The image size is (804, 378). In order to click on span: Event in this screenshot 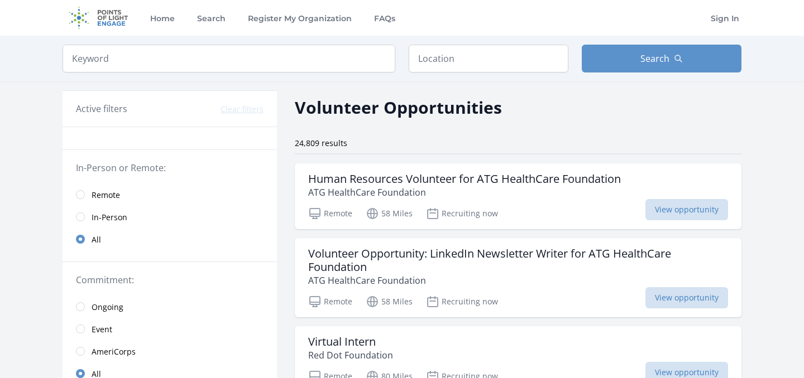, I will do `click(102, 330)`.